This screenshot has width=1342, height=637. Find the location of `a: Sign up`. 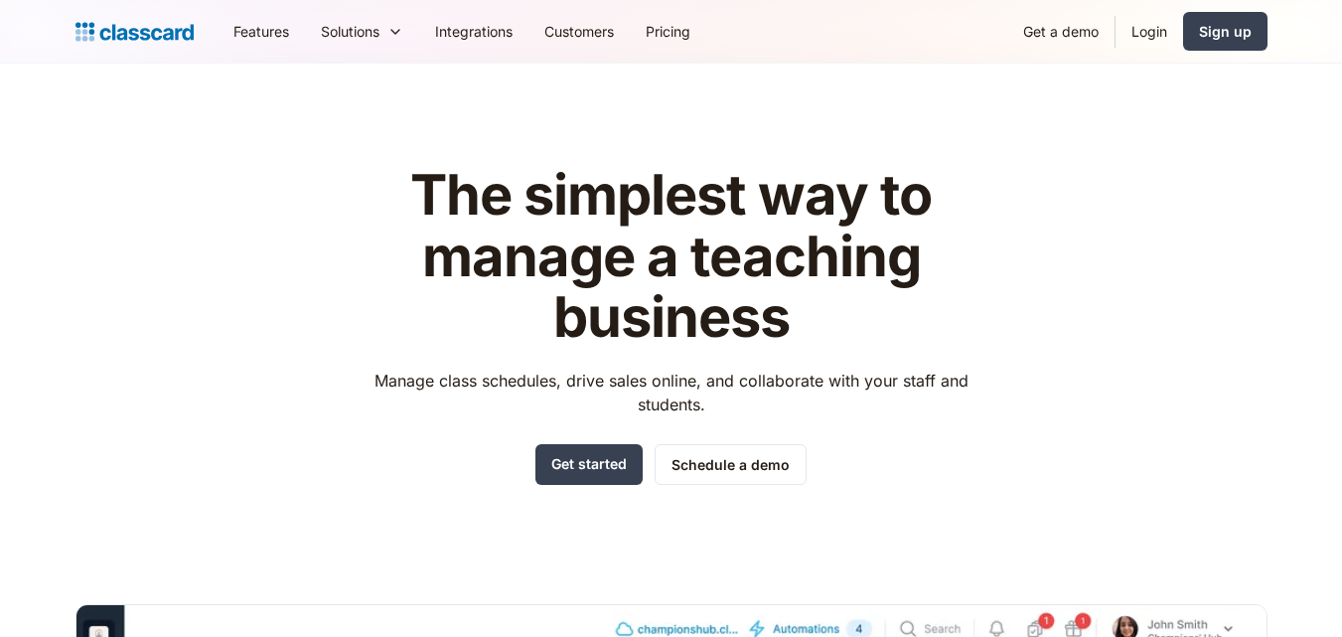

a: Sign up is located at coordinates (1225, 31).